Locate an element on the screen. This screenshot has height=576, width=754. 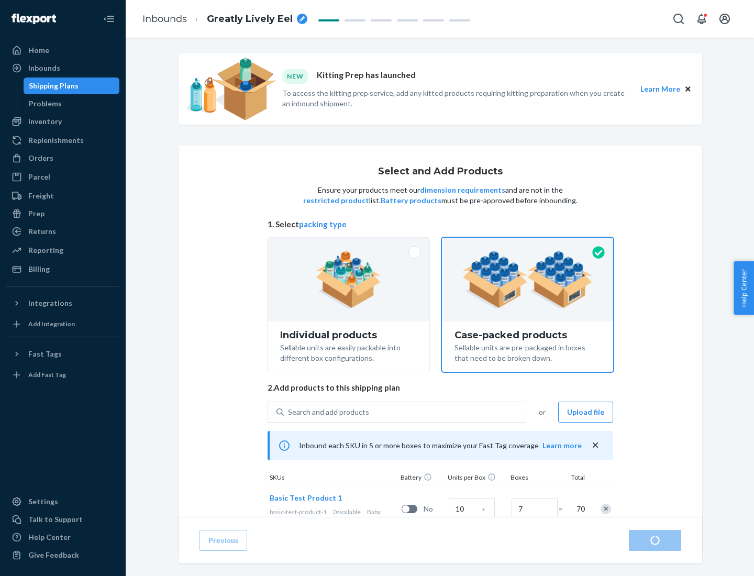
a: Settings is located at coordinates (63, 501).